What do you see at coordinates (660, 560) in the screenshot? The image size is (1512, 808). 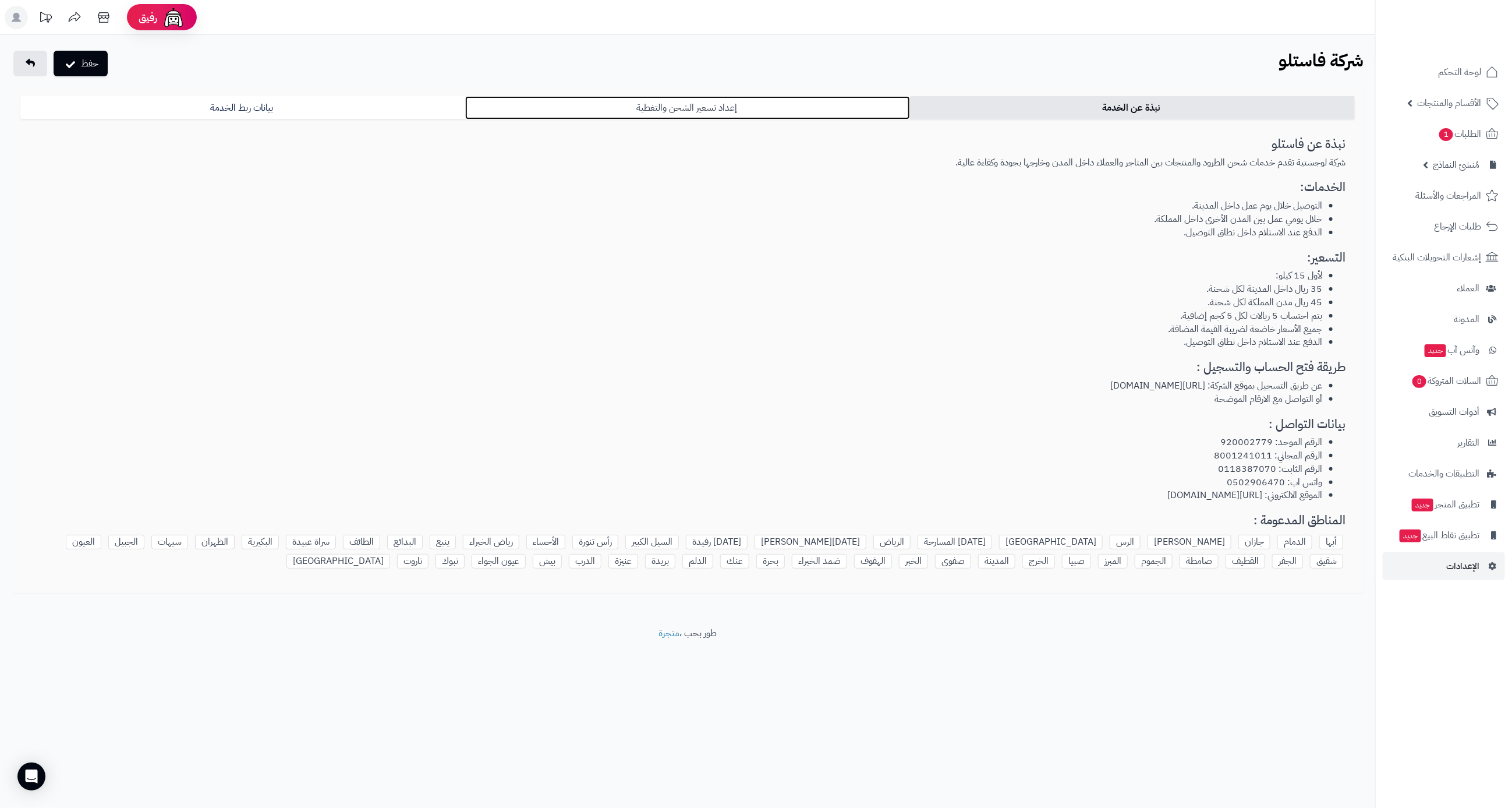 I see `span: بريدة` at bounding box center [660, 560].